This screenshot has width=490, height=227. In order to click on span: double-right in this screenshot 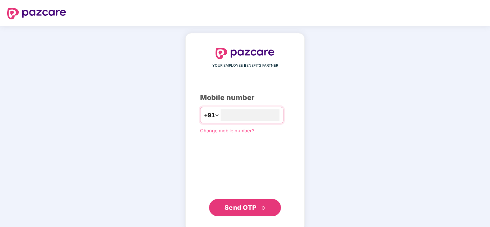, I will do `click(263, 208)`.